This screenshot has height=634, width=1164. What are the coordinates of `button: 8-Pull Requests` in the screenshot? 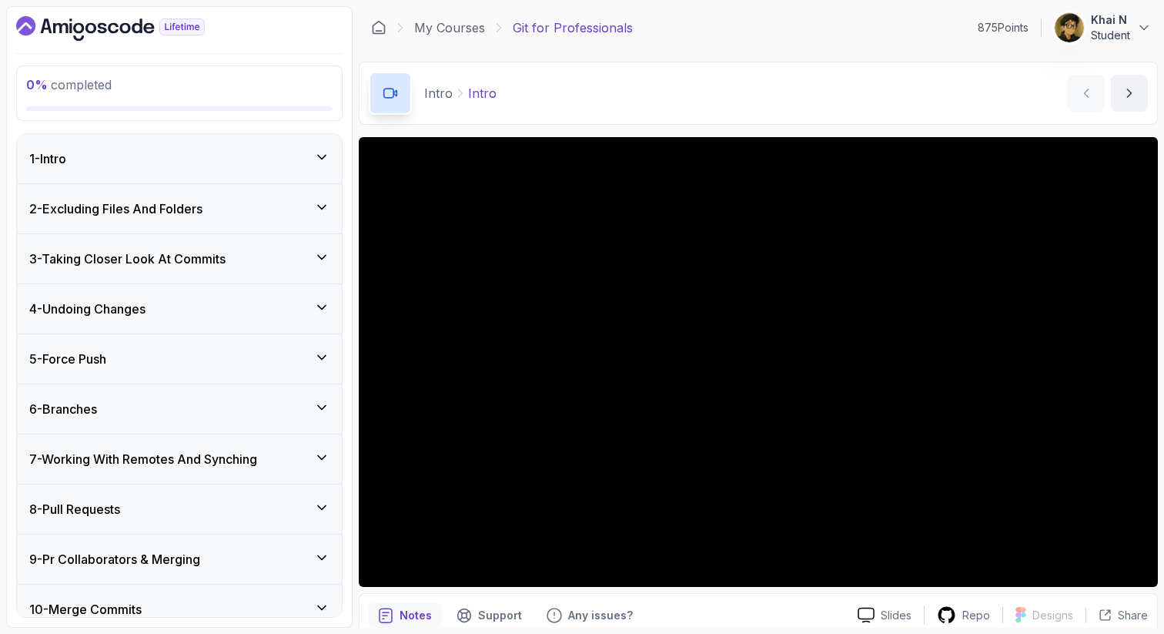 It's located at (179, 509).